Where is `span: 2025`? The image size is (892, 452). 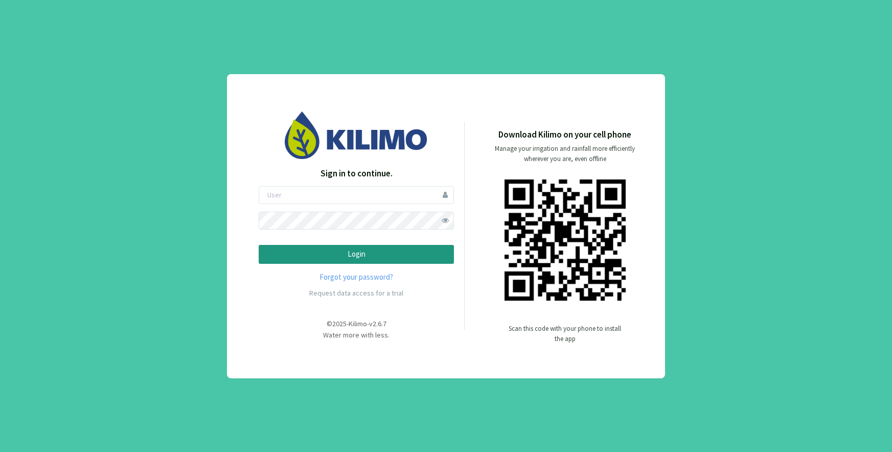 span: 2025 is located at coordinates (340, 324).